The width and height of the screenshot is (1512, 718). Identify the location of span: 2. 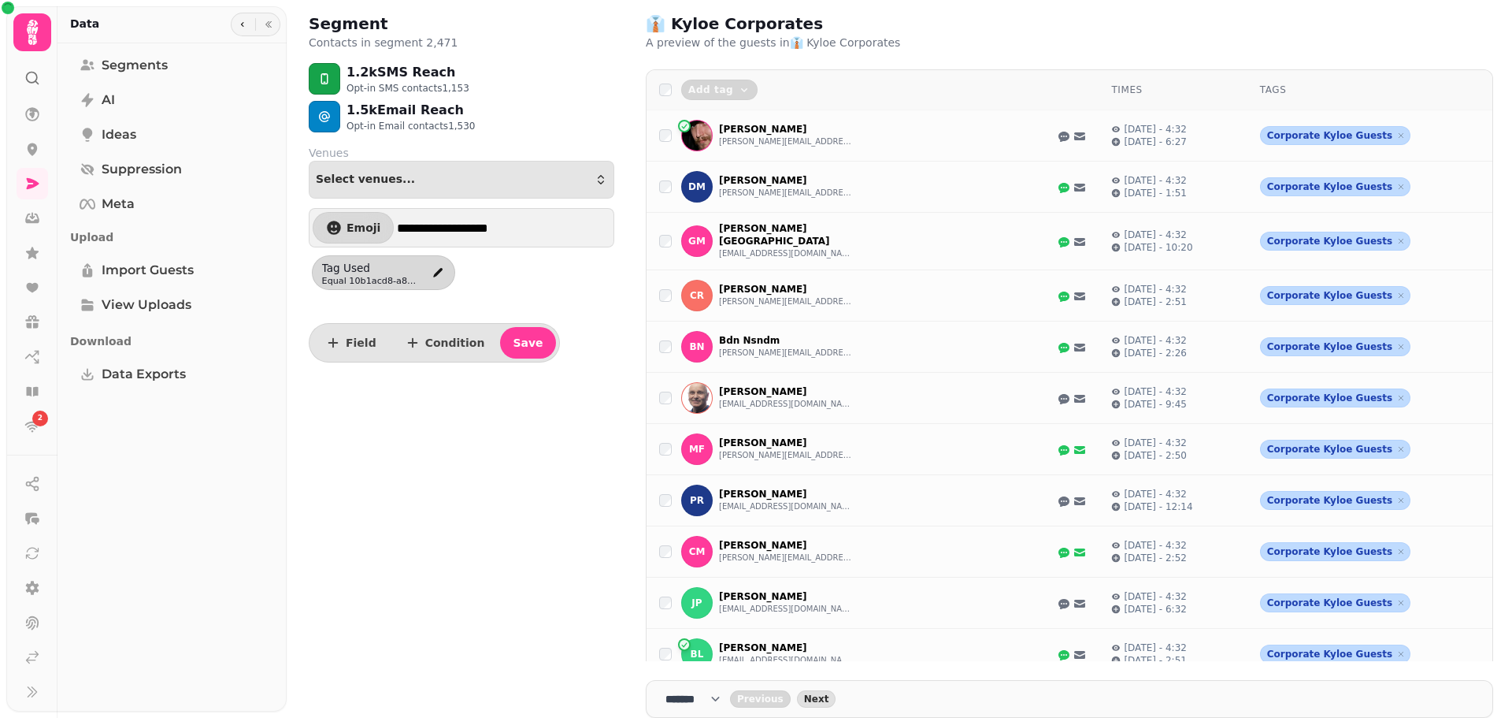
(40, 418).